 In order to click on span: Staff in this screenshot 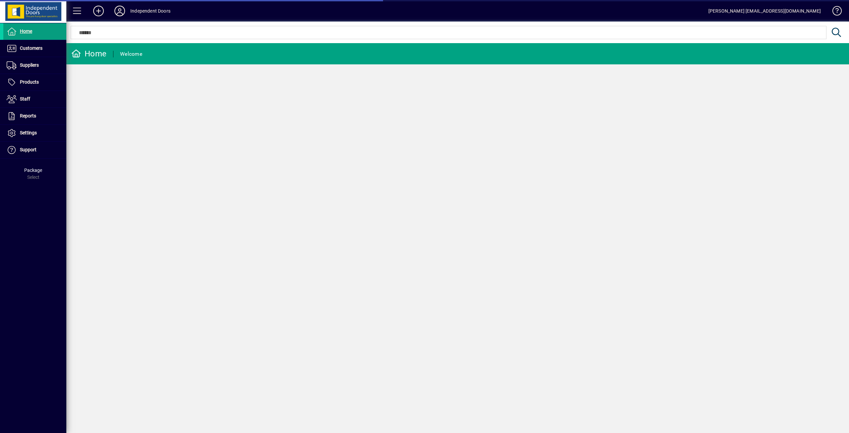, I will do `click(25, 99)`.